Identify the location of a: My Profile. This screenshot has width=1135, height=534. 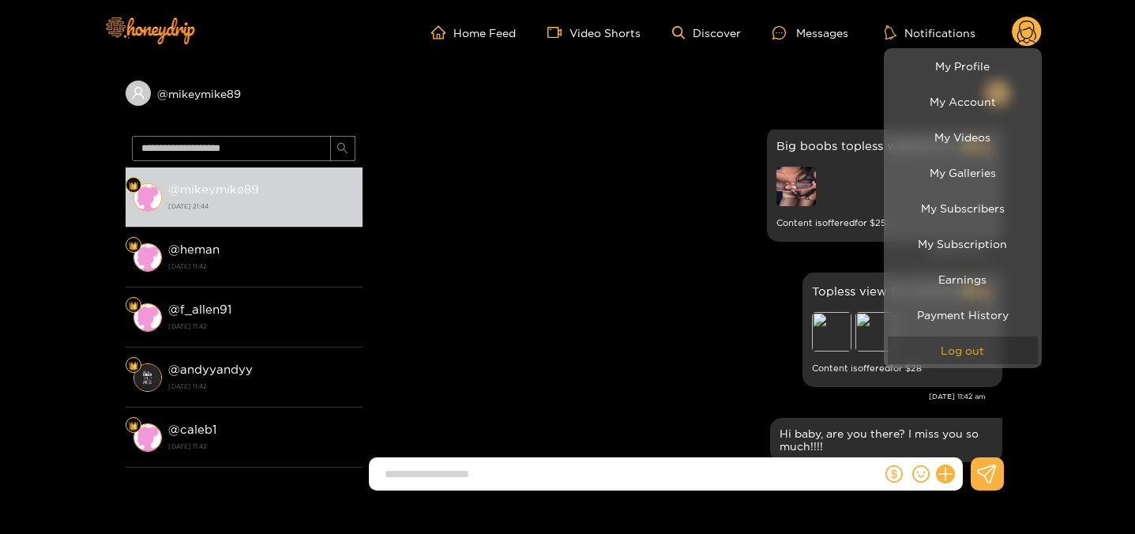
(963, 66).